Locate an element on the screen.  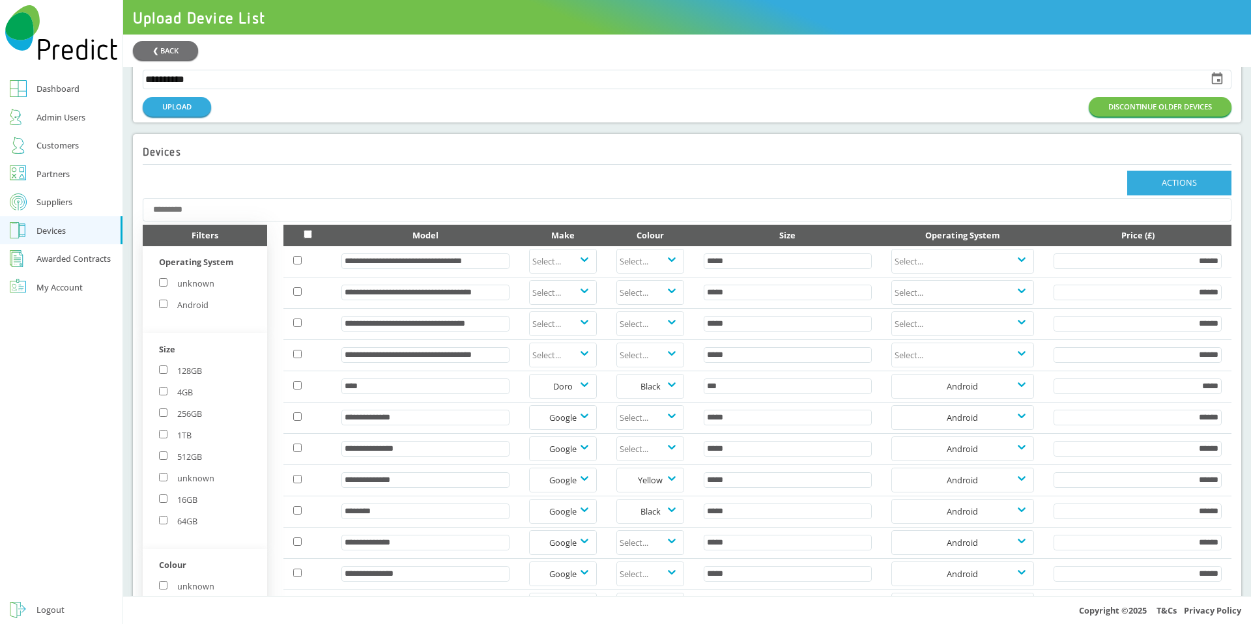
label: 256GB is located at coordinates (180, 414).